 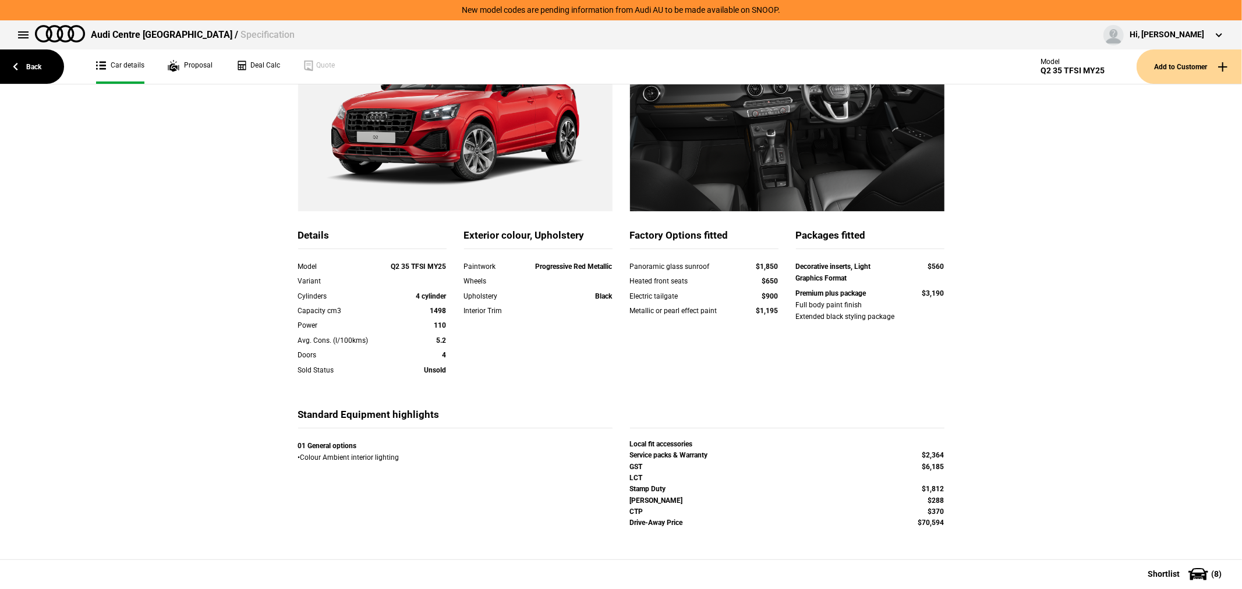 What do you see at coordinates (342, 341) in the screenshot?
I see `div: Avg. Cons. (l/100kms)` at bounding box center [342, 341].